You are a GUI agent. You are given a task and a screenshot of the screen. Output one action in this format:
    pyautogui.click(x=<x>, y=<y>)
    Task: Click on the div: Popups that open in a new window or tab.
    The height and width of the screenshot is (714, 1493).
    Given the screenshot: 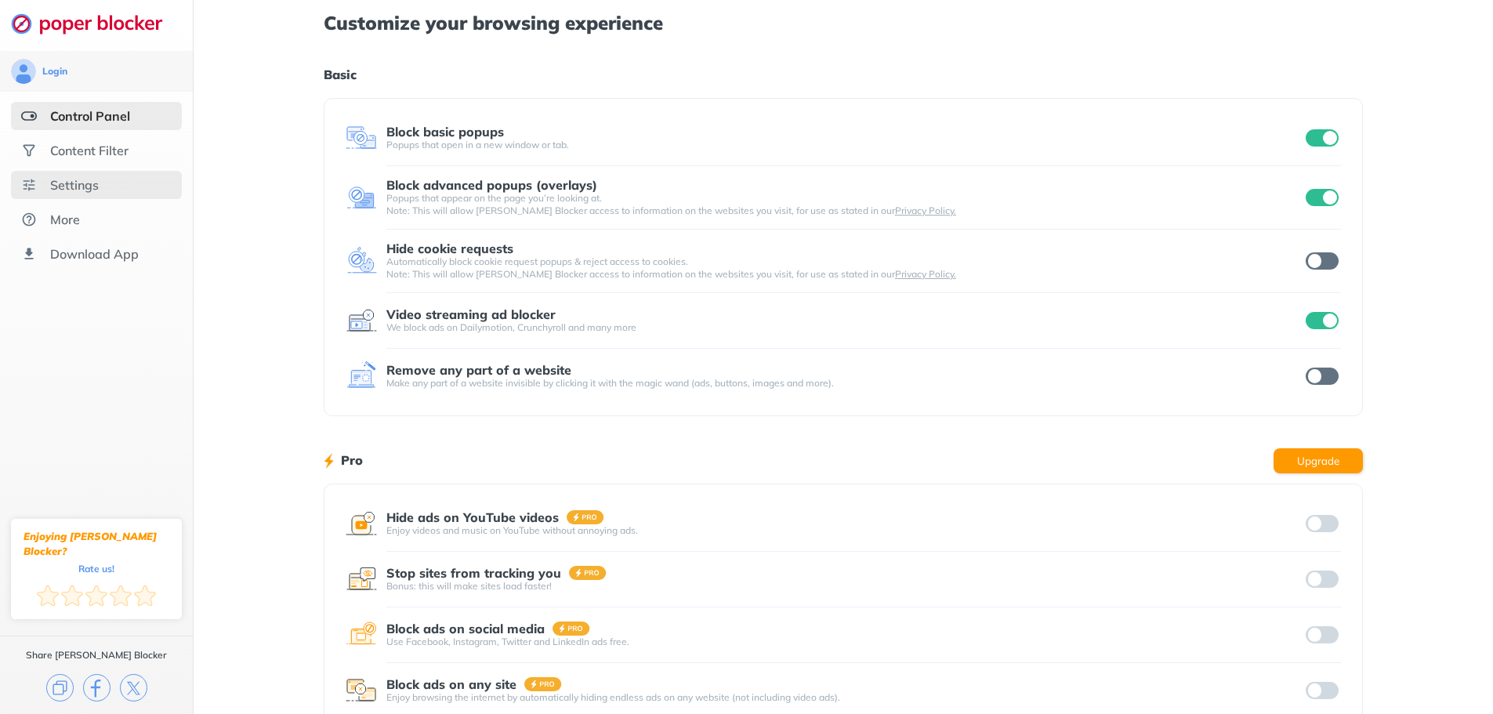 What is the action you would take?
    pyautogui.click(x=845, y=145)
    